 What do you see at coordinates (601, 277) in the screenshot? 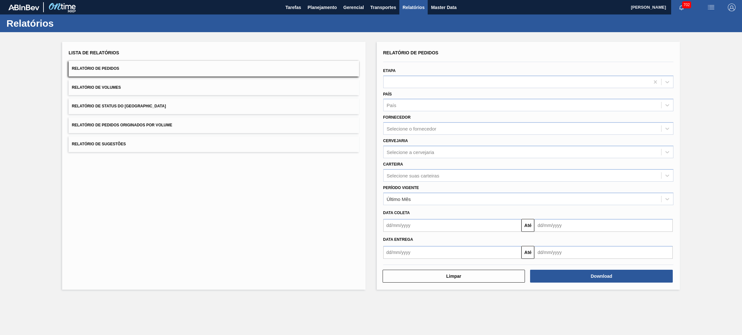
I see `button: Download` at bounding box center [601, 277].